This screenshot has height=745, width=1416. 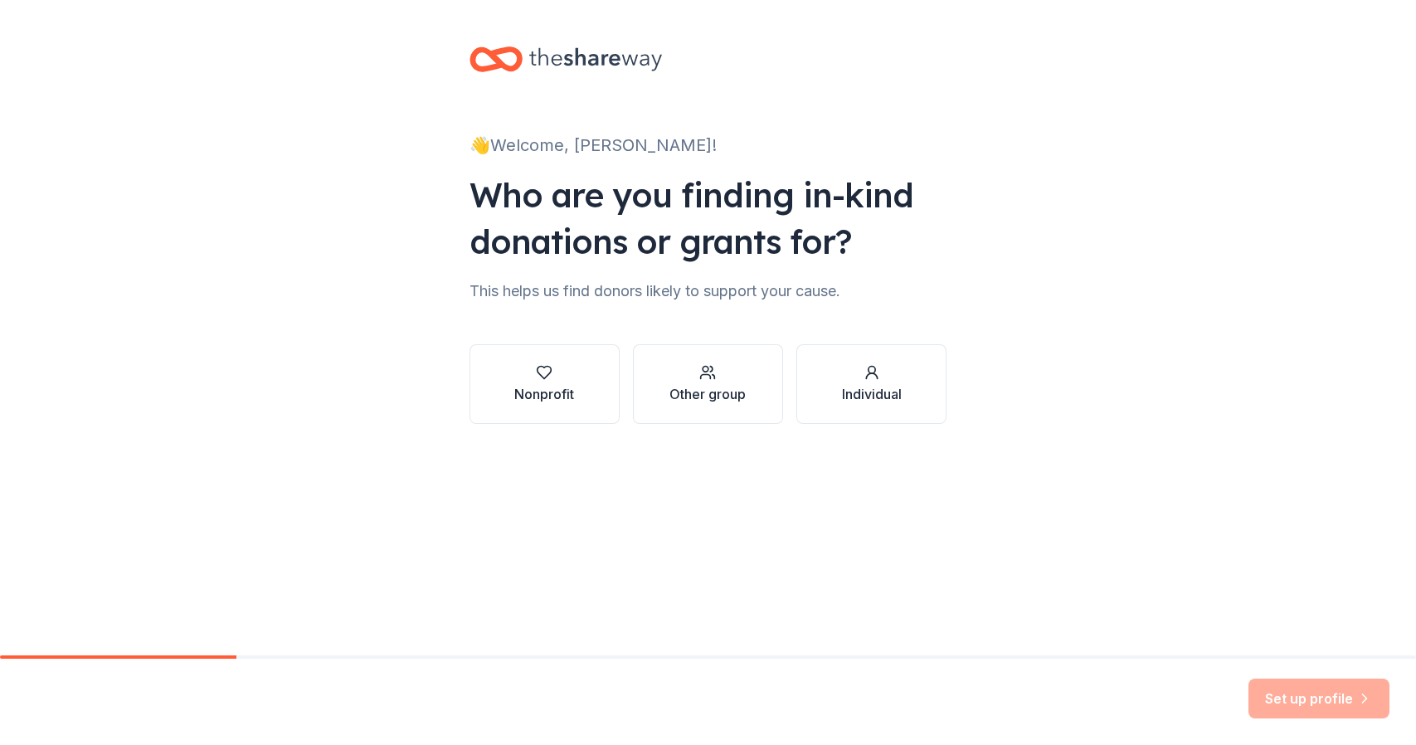 What do you see at coordinates (709, 291) in the screenshot?
I see `div: This helps us find donors likely to support your cause.` at bounding box center [709, 291].